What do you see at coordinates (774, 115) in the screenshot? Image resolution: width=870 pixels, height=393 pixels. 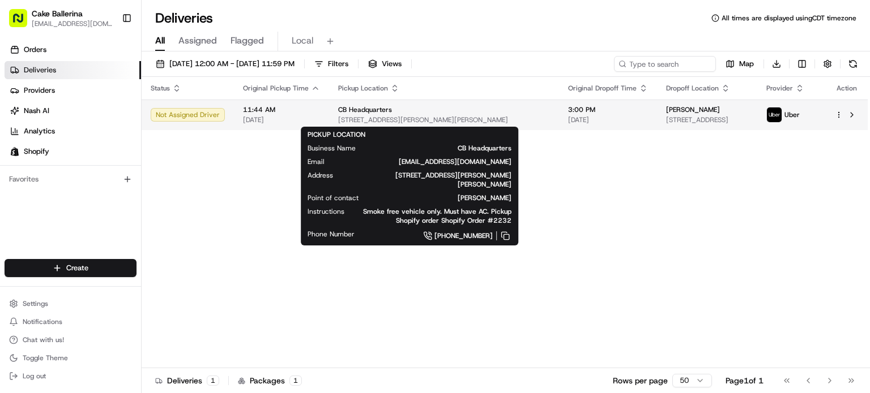 I see `img: uber-new-logo.jpeg` at bounding box center [774, 115].